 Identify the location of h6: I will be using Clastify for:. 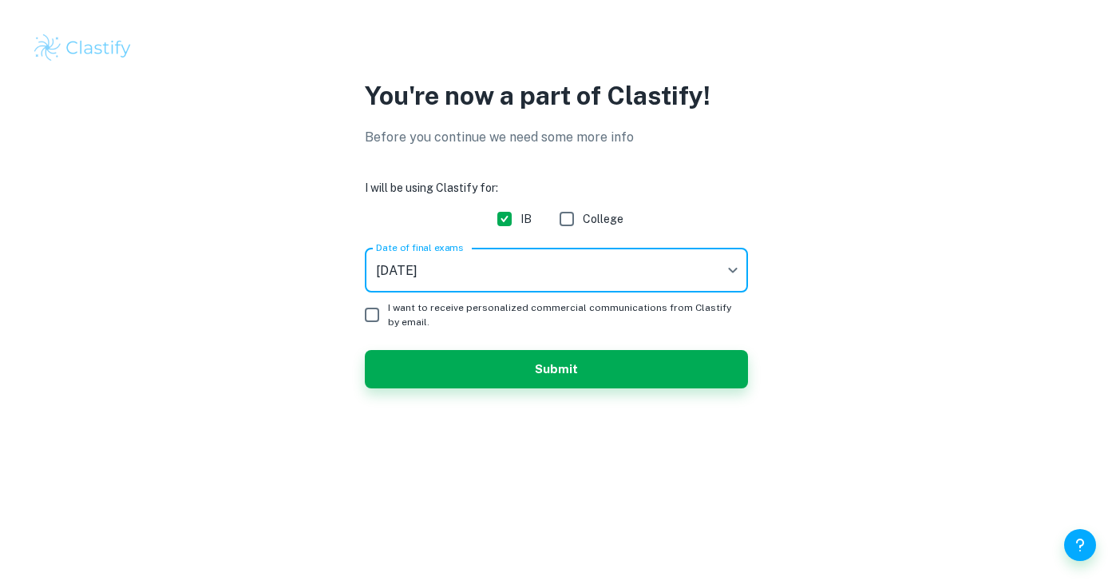
(557, 188).